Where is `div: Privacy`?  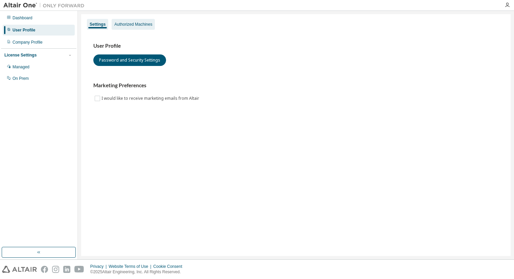
div: Privacy is located at coordinates (99, 267).